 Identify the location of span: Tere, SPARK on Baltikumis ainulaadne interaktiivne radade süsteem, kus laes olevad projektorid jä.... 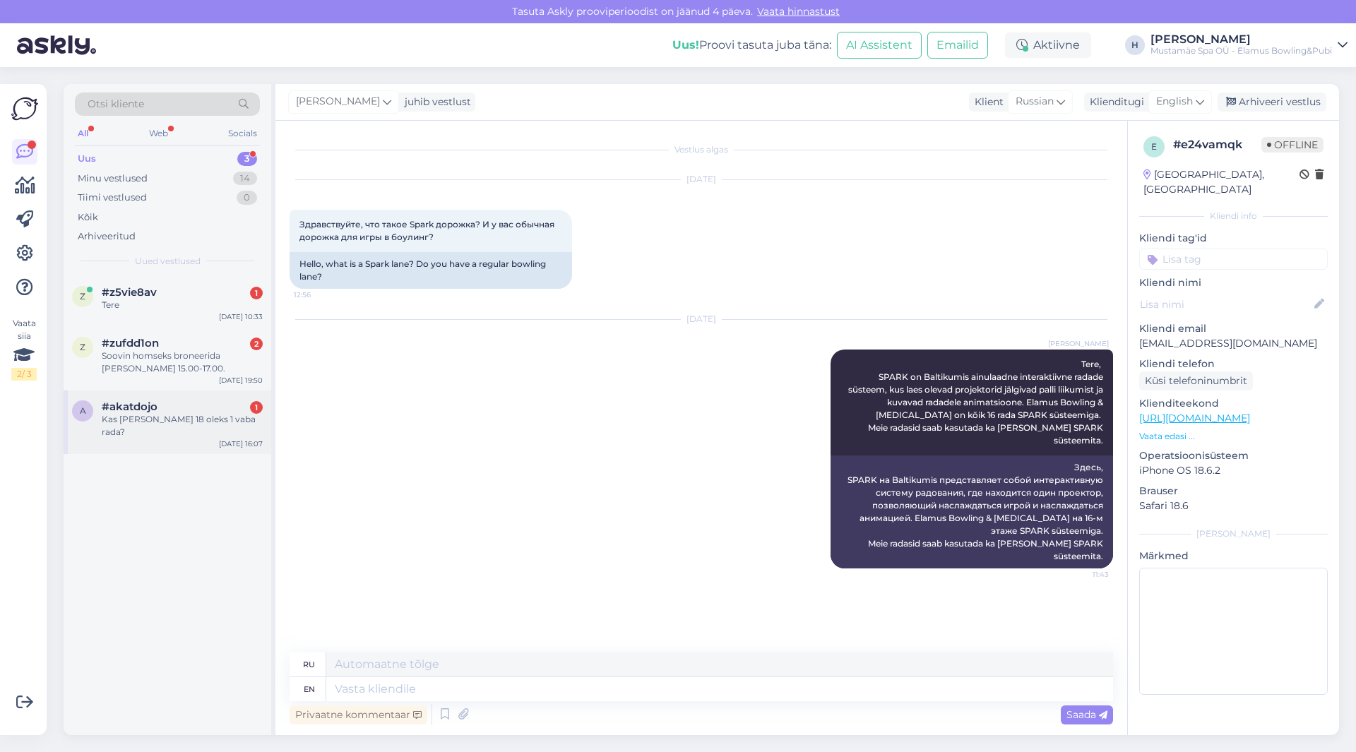
(977, 402).